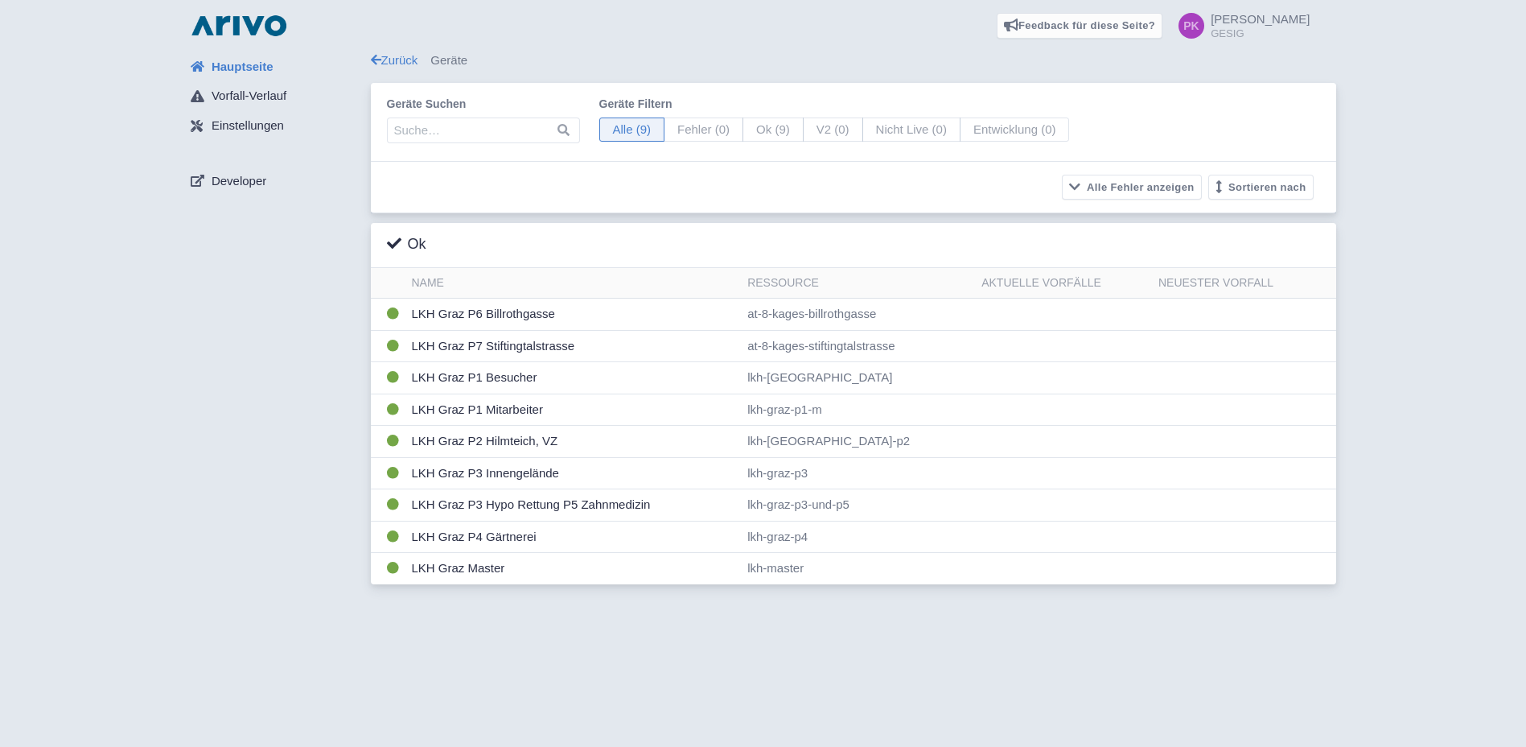 This screenshot has height=747, width=1526. I want to click on th: Ressource, so click(858, 283).